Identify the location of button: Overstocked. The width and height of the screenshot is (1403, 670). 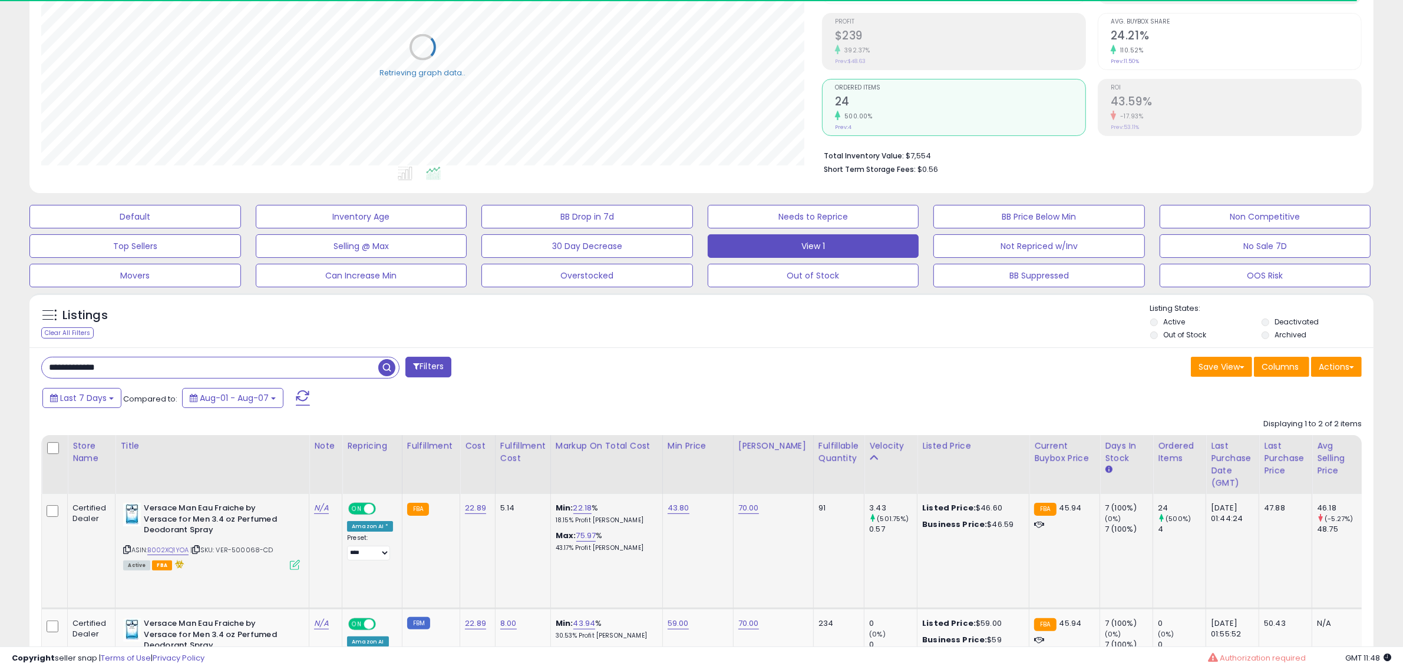
(587, 276).